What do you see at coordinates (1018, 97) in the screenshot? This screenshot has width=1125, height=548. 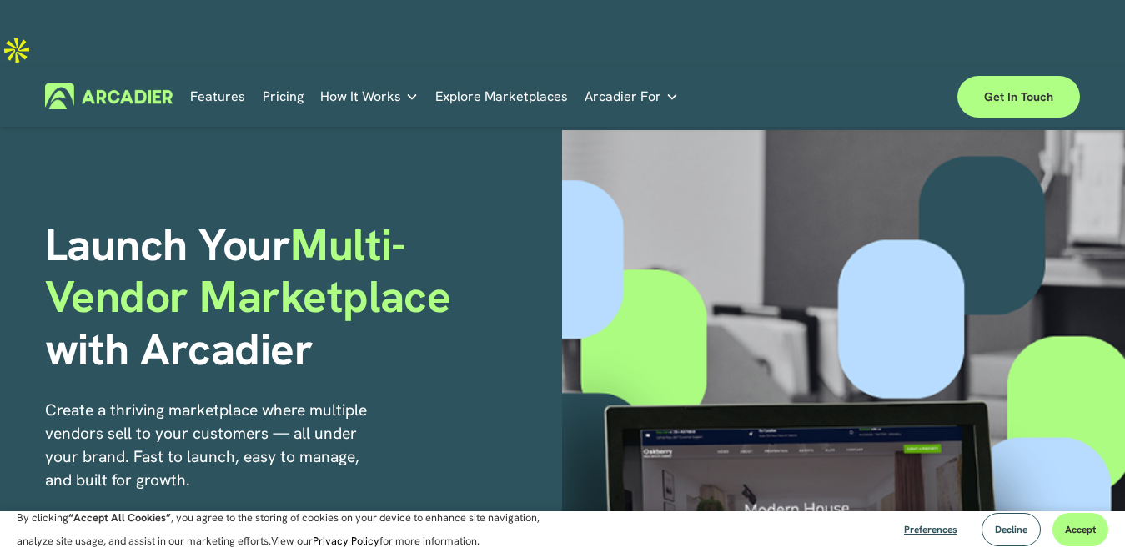 I see `a: Get in touch` at bounding box center [1018, 97].